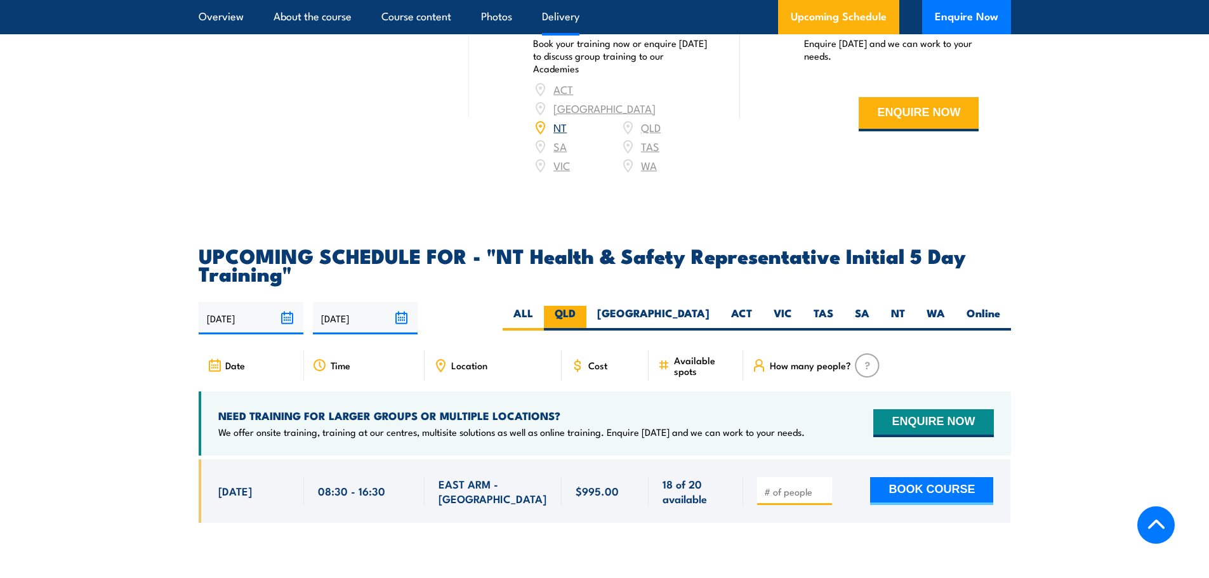 The image size is (1209, 578). What do you see at coordinates (704, 365) in the screenshot?
I see `span: Available spots` at bounding box center [704, 365].